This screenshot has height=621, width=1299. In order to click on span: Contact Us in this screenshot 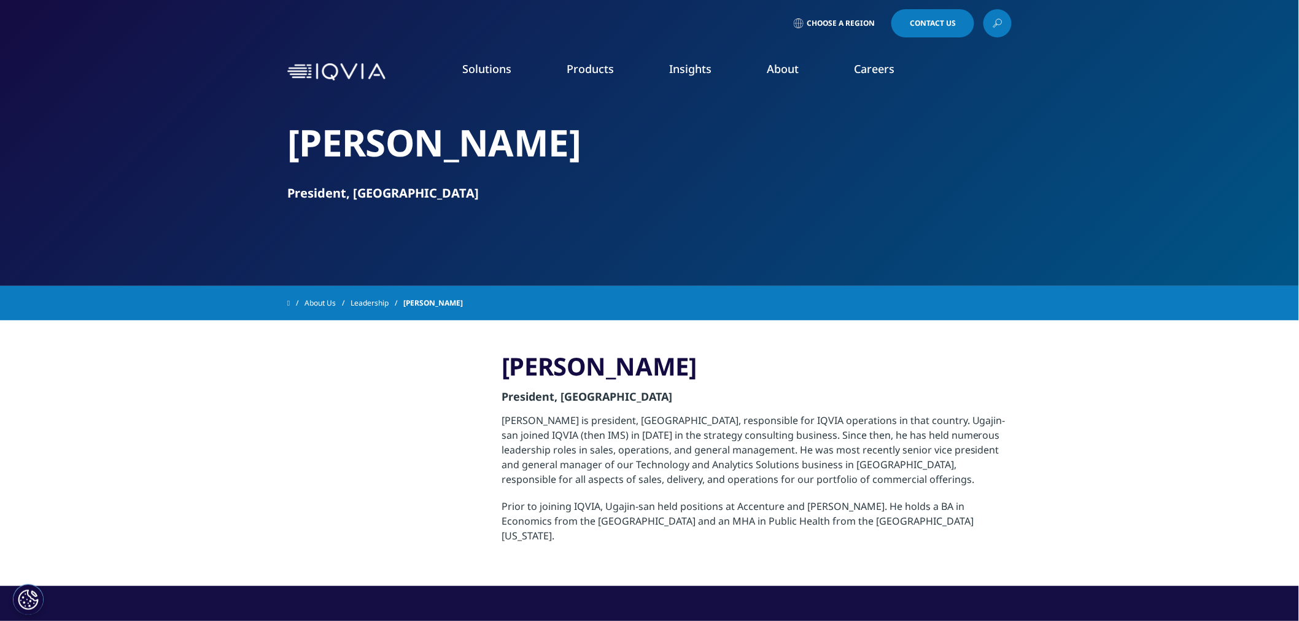, I will do `click(933, 23)`.